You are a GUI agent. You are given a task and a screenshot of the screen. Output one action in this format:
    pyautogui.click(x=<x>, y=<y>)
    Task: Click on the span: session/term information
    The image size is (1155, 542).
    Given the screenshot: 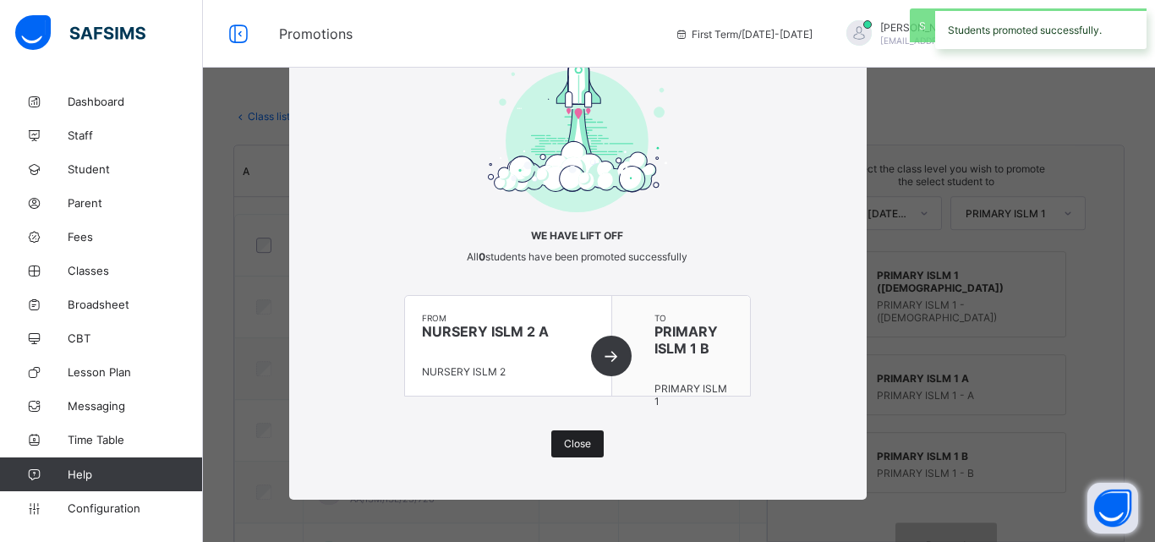 What is the action you would take?
    pyautogui.click(x=743, y=34)
    